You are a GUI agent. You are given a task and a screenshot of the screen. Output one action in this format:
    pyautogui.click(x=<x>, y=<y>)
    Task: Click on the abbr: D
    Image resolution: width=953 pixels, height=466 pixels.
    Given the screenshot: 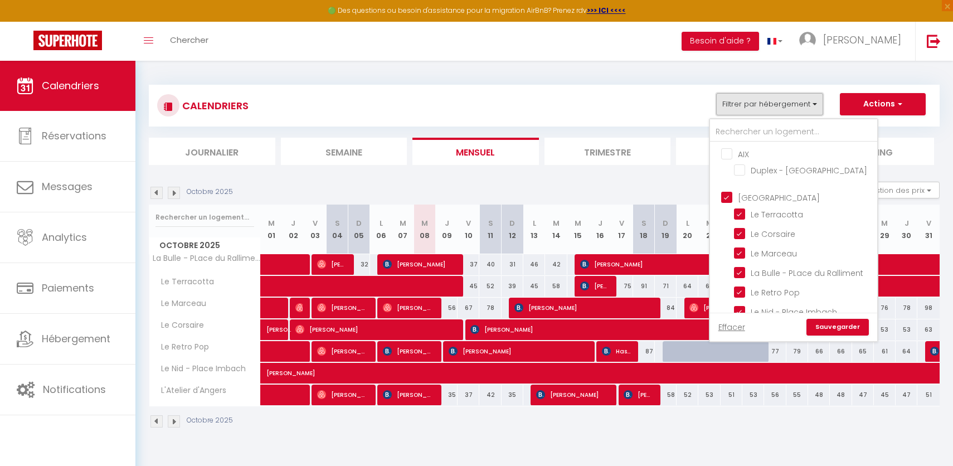 What is the action you would take?
    pyautogui.click(x=512, y=223)
    